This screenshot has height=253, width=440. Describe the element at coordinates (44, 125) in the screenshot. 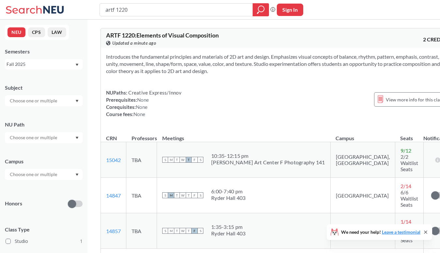

I see `div: NU Path` at that location.